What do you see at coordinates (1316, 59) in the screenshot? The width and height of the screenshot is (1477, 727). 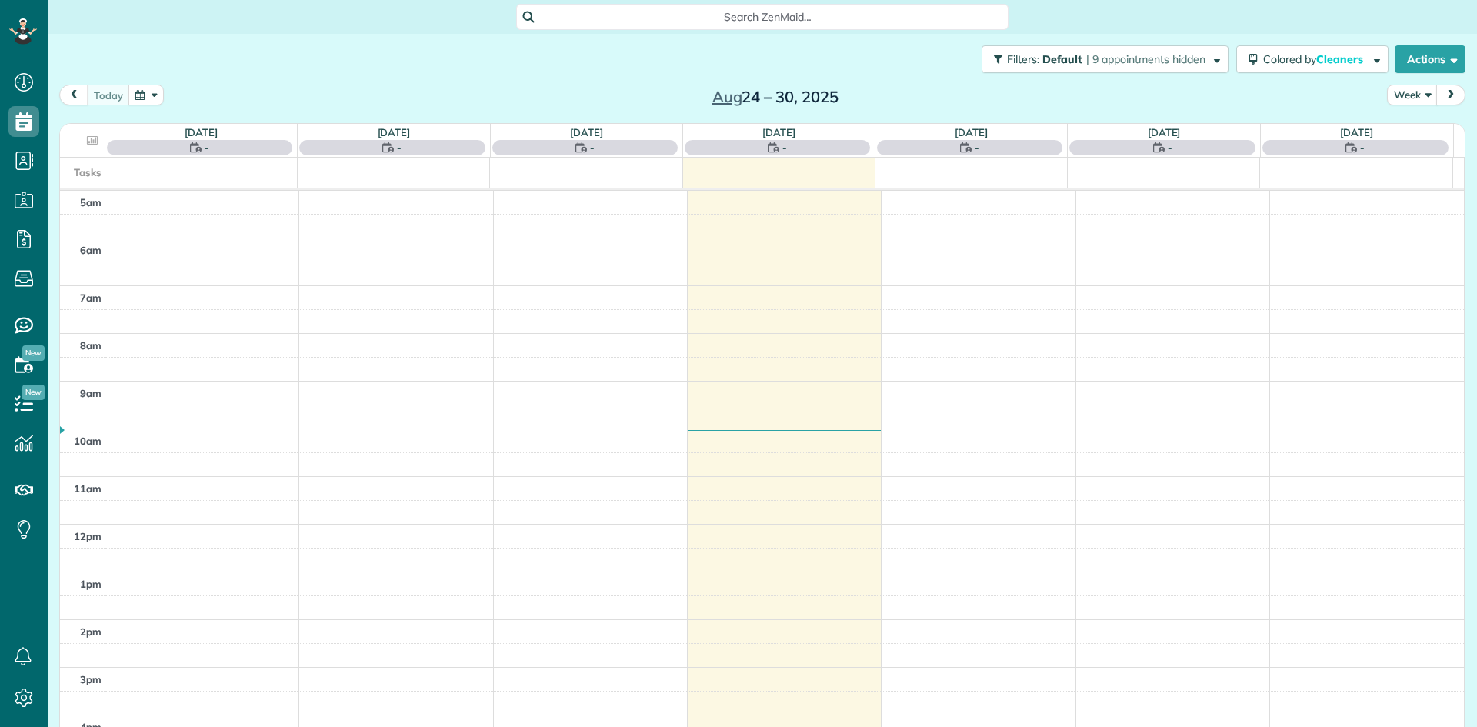 I see `span: Colored by` at bounding box center [1316, 59].